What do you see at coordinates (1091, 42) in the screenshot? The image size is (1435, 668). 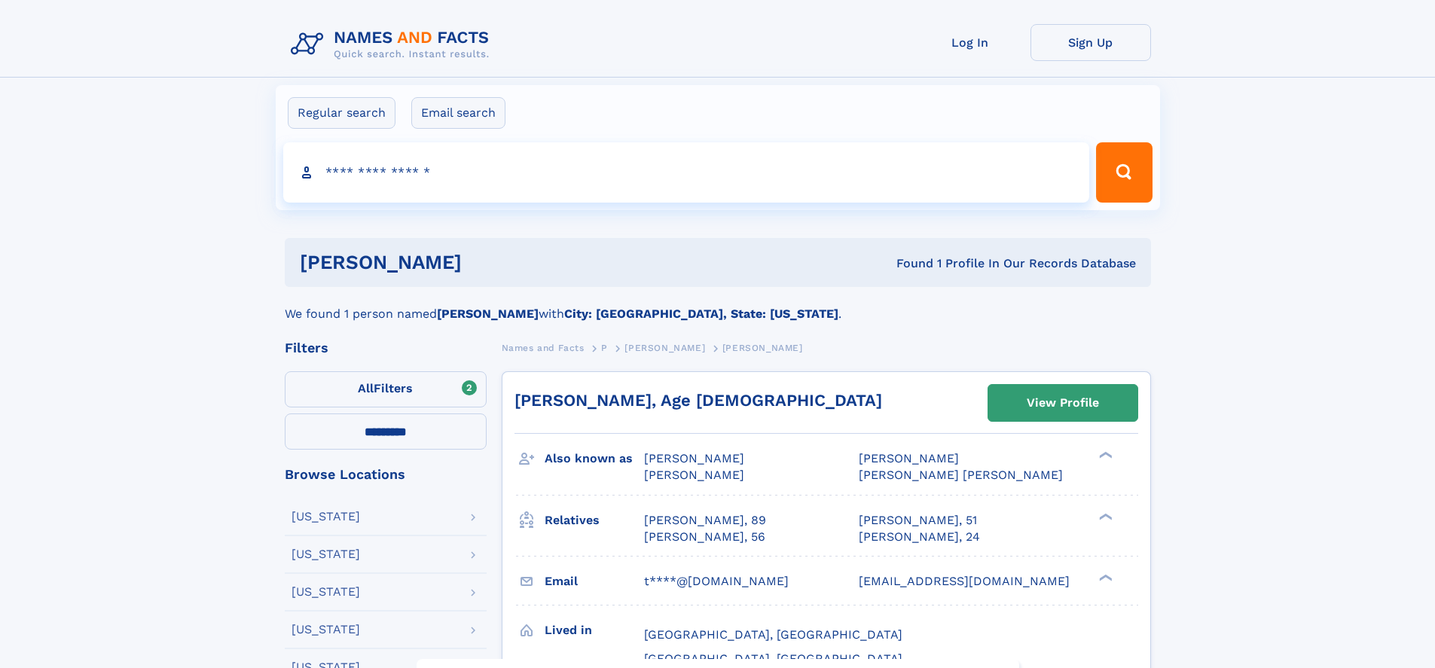 I see `a: Sign Up` at bounding box center [1091, 42].